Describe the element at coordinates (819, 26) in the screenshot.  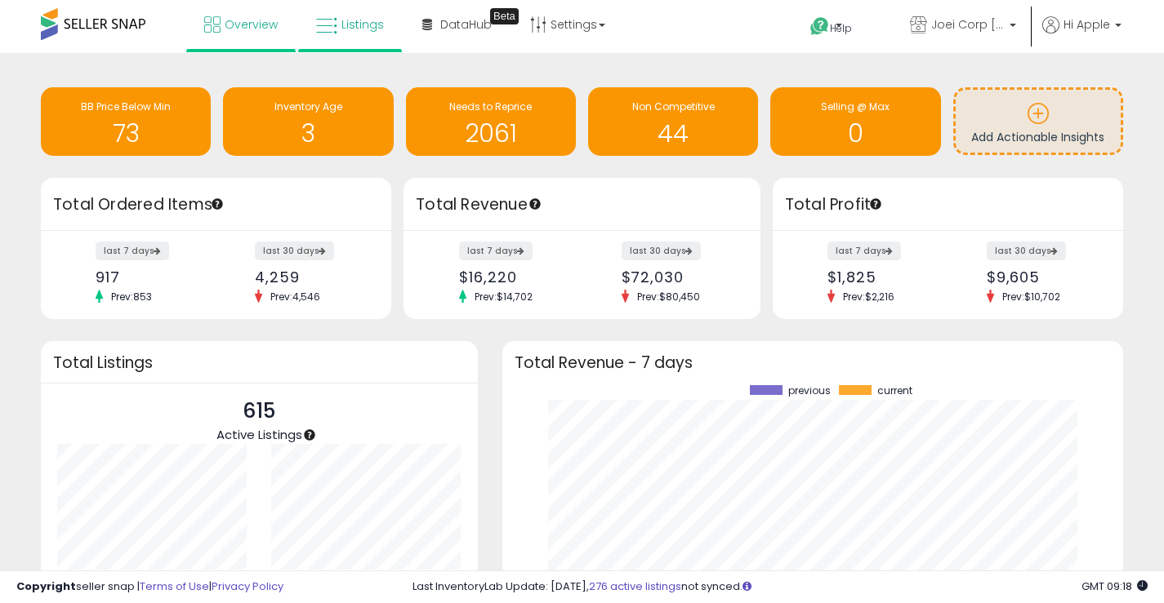
I see `i: Get Help` at that location.